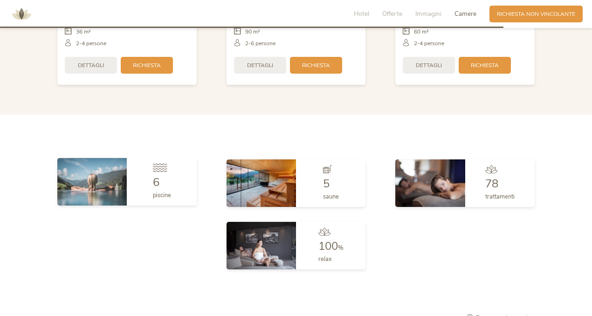 The width and height of the screenshot is (592, 316). Describe the element at coordinates (156, 182) in the screenshot. I see `span: 6` at that location.